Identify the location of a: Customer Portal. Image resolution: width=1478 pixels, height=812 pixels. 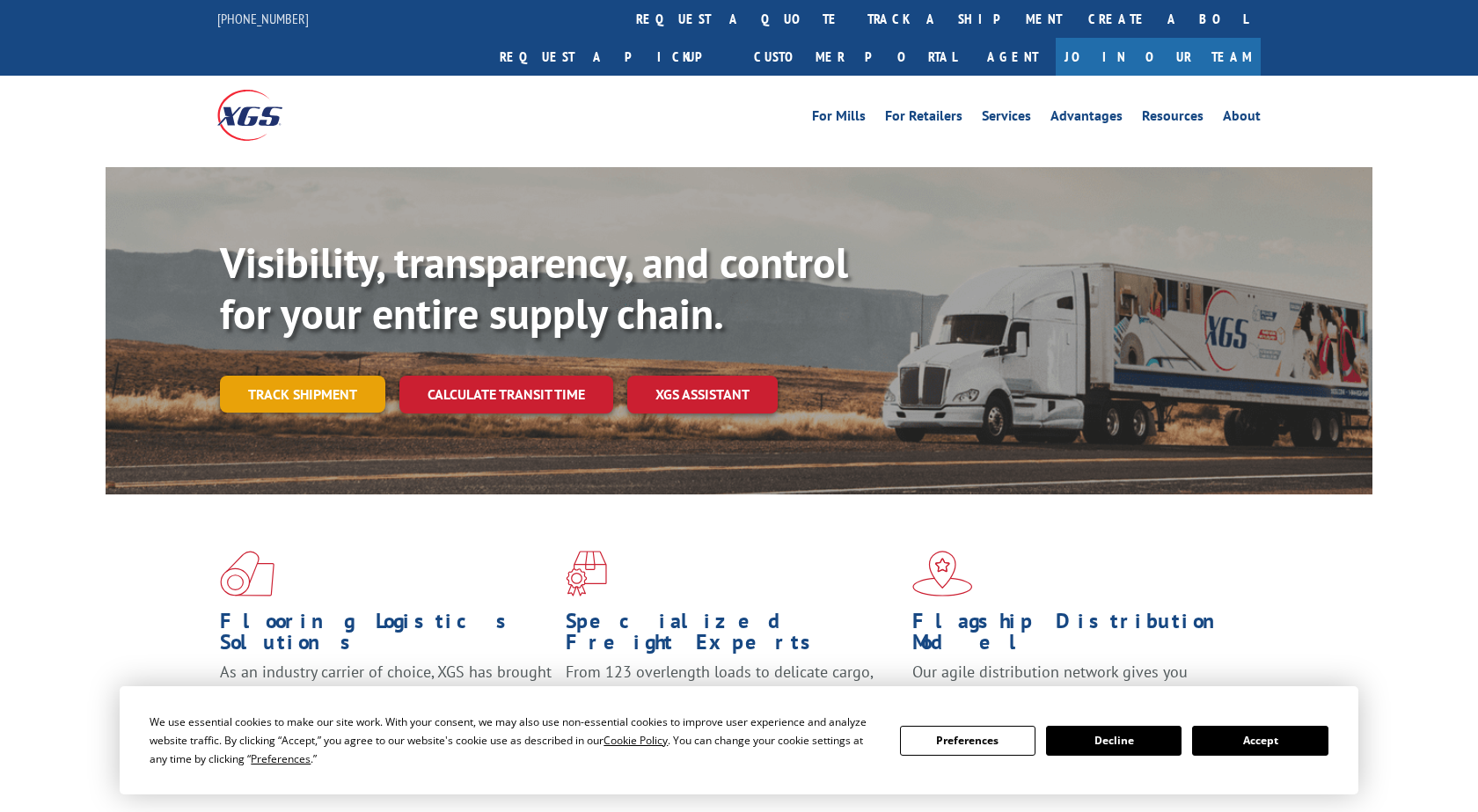
(855, 56).